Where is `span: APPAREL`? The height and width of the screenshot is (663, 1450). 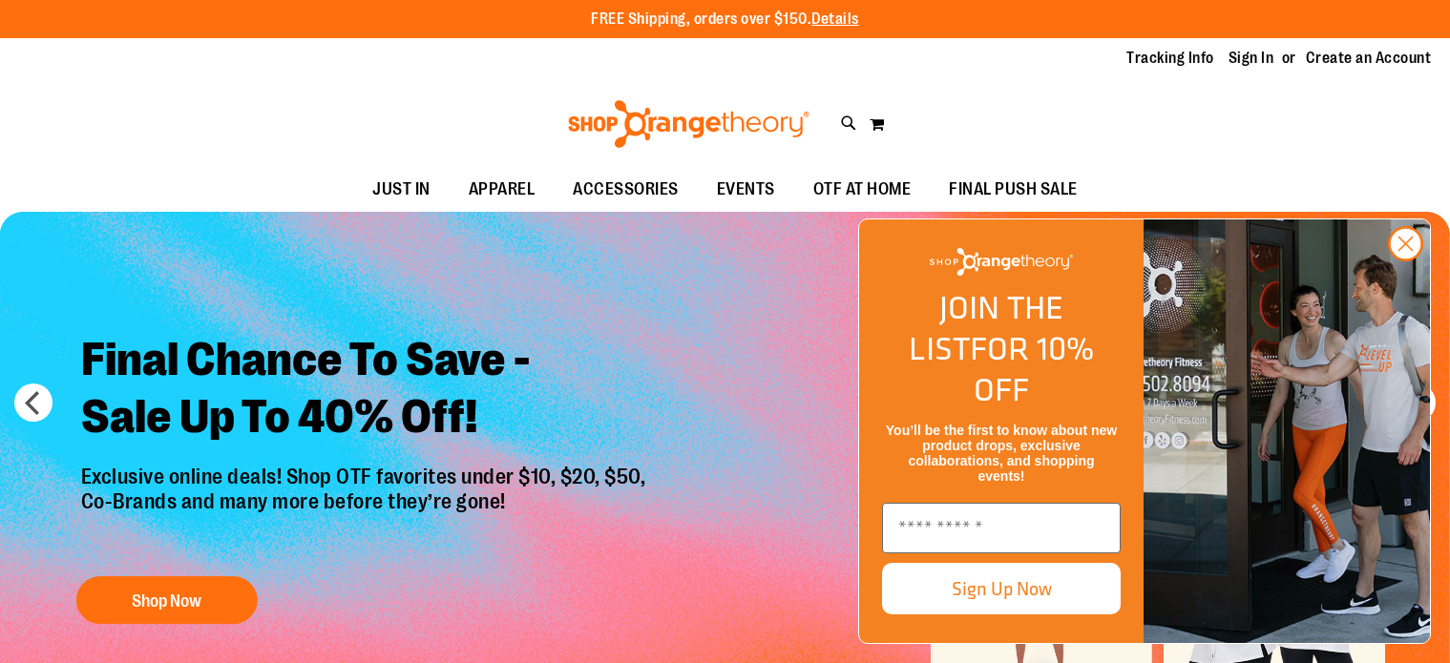
span: APPAREL is located at coordinates (502, 189).